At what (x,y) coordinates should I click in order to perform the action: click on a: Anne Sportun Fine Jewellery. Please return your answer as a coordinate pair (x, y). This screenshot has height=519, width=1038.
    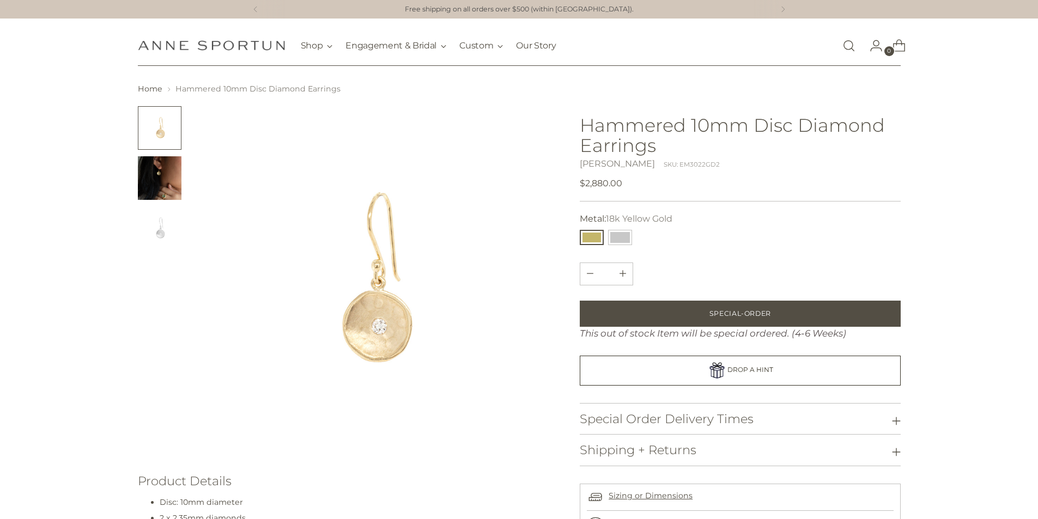
    Looking at the image, I should click on (211, 45).